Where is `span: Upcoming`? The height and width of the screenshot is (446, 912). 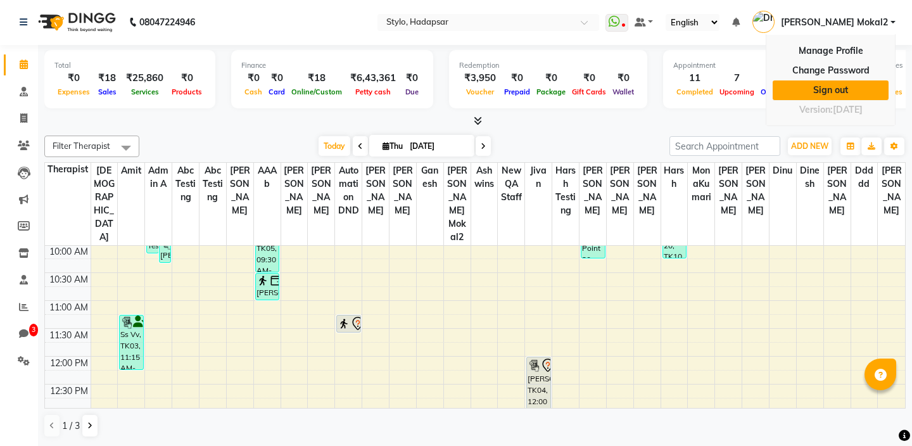 span: Upcoming is located at coordinates (736, 92).